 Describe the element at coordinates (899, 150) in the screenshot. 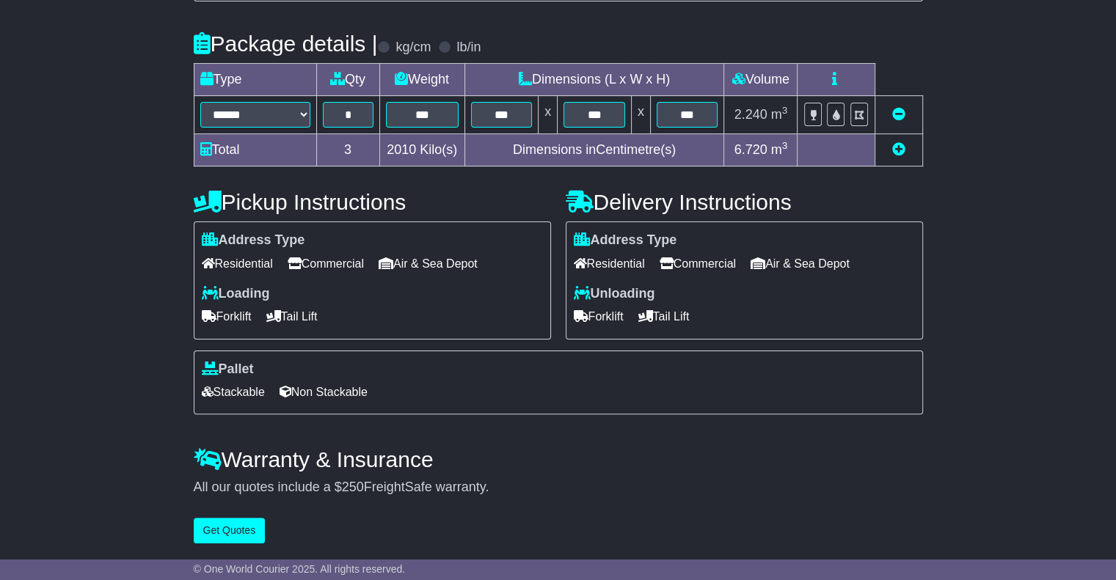

I see `a: Add new item` at that location.